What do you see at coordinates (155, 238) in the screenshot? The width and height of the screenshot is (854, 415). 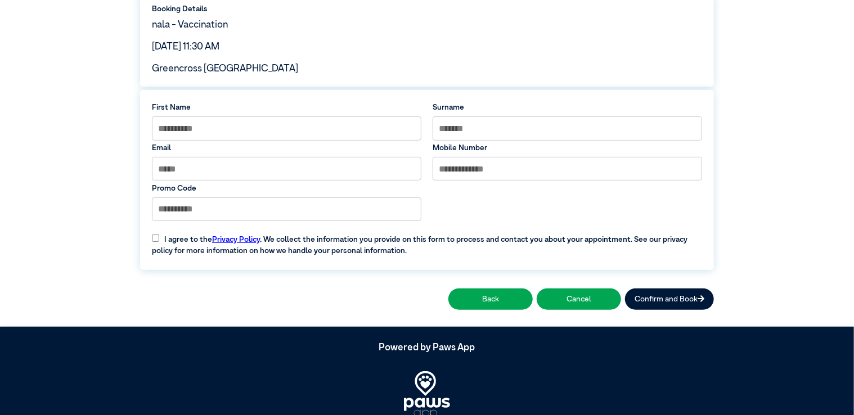 I see `input: I agree to thePrivacy Policy. We collect the information you provide on this form to process and ...` at bounding box center [155, 238].